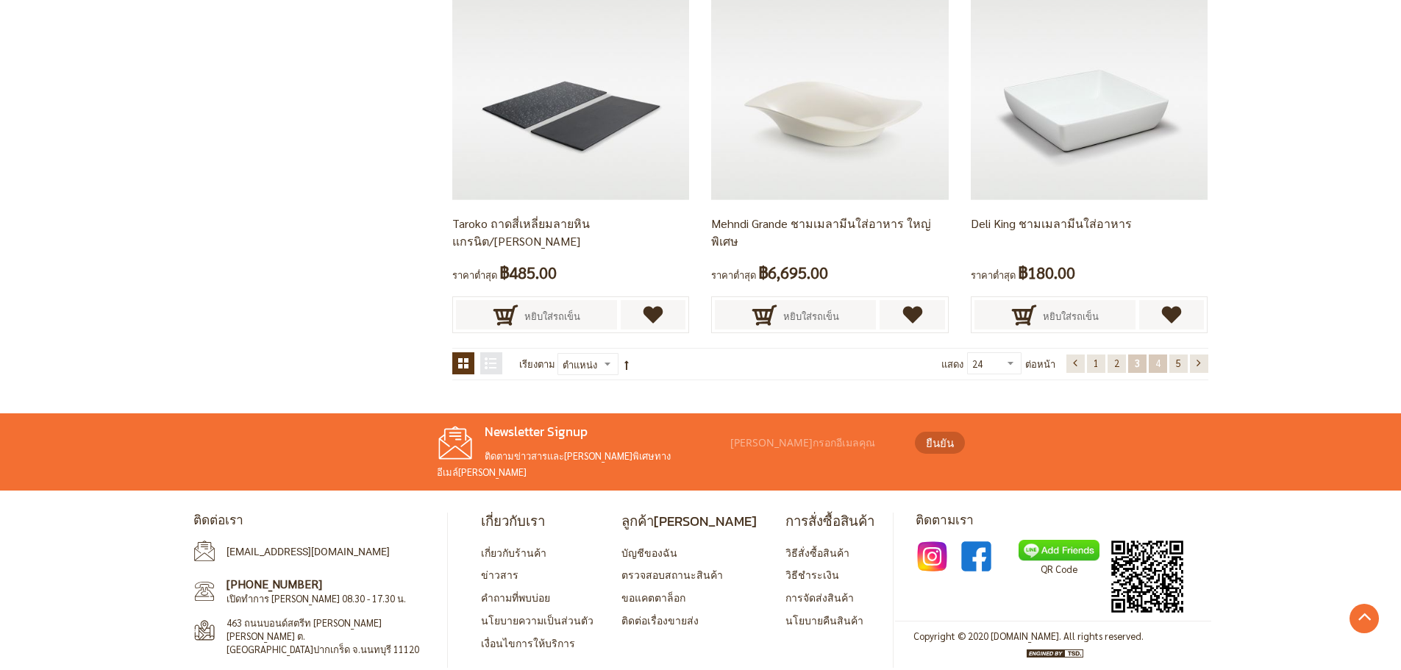 This screenshot has height=670, width=1401. I want to click on span: ฿180.00, so click(1047, 272).